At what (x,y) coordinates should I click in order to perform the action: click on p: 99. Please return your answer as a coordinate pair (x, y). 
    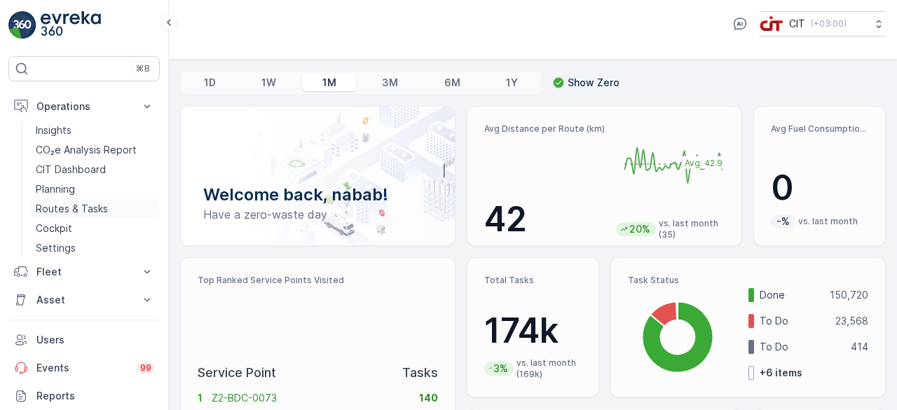
    Looking at the image, I should click on (146, 368).